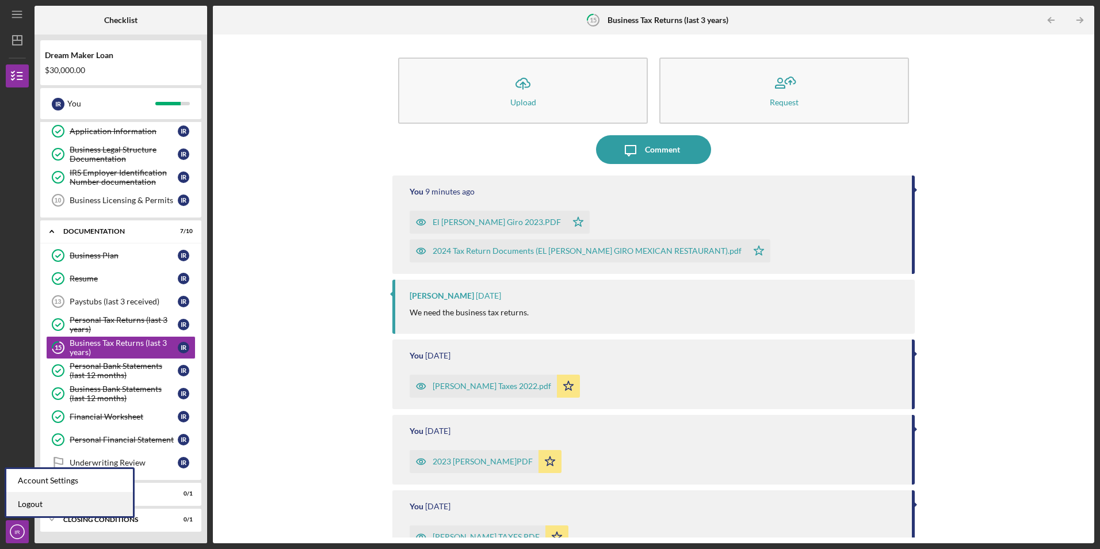  What do you see at coordinates (523, 90) in the screenshot?
I see `button: Upload` at bounding box center [523, 90].